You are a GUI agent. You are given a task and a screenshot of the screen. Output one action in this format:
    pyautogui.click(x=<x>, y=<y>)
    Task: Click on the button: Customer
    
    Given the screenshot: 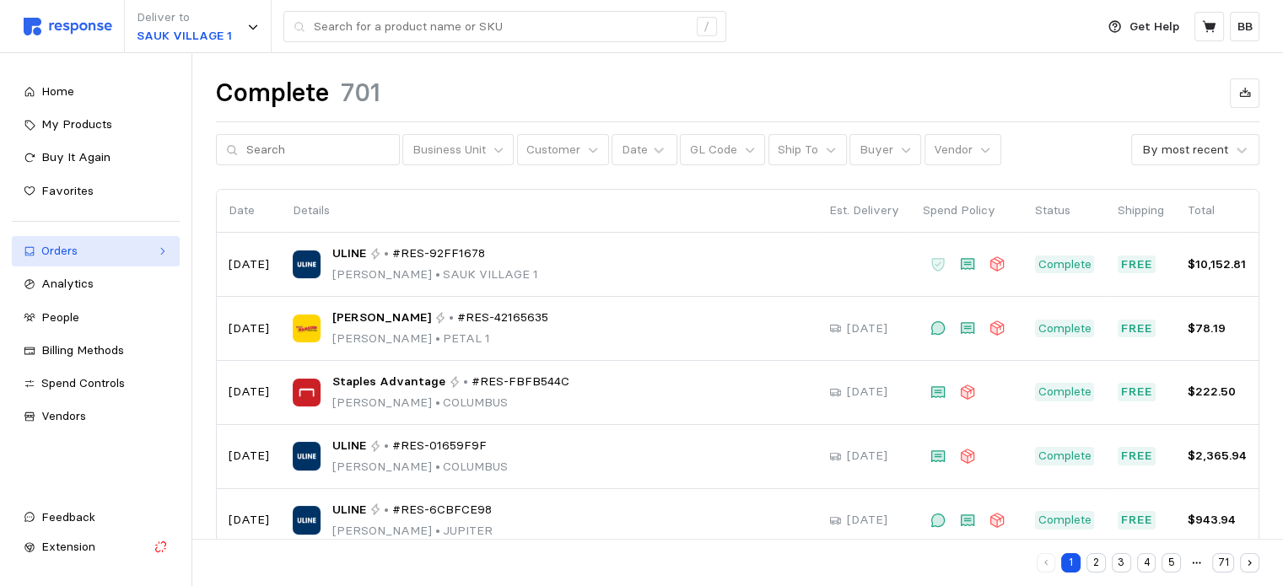 What is the action you would take?
    pyautogui.click(x=563, y=150)
    